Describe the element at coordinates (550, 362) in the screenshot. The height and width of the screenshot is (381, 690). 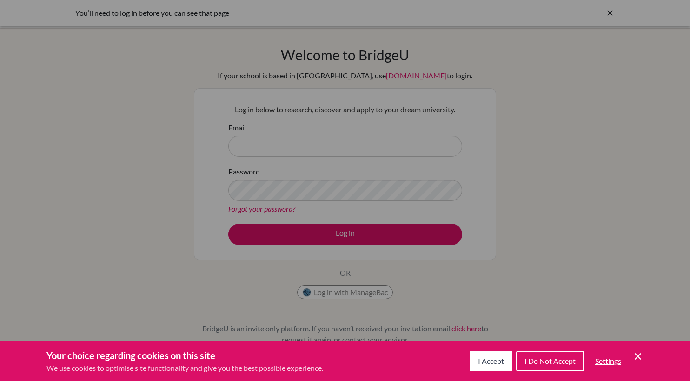
I see `button: I Do Not Accept` at that location.